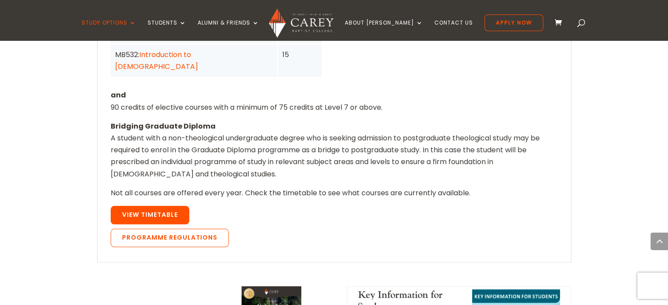 The height and width of the screenshot is (305, 668). I want to click on a: View Timetable, so click(150, 215).